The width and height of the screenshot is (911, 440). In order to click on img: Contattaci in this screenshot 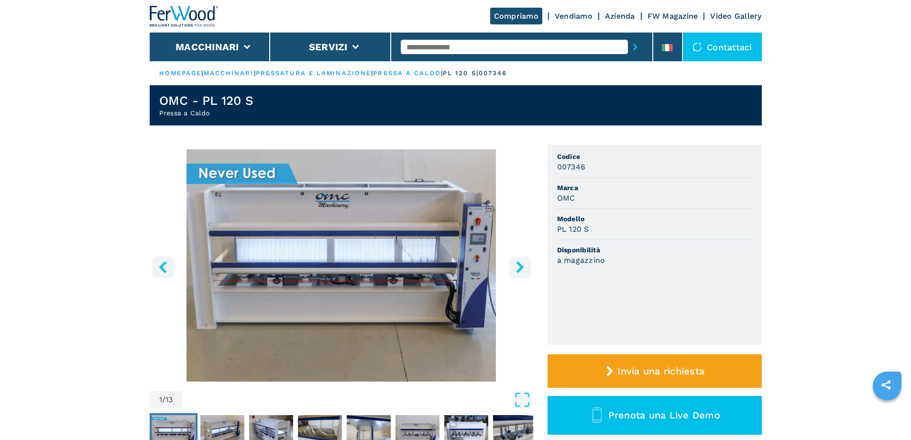, I will do `click(698, 47)`.